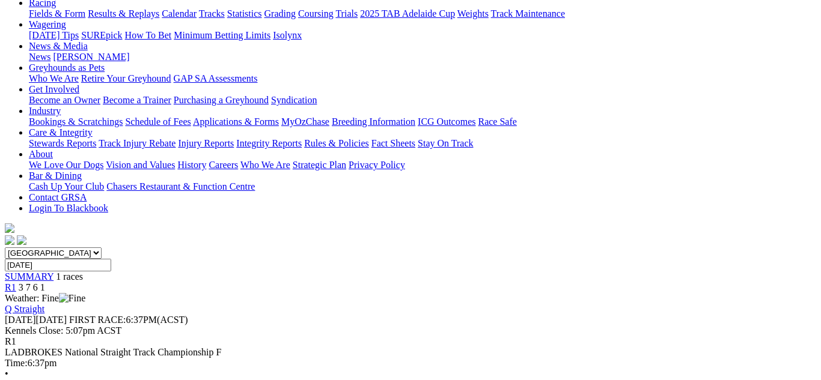  I want to click on span: SUMMARY, so click(29, 276).